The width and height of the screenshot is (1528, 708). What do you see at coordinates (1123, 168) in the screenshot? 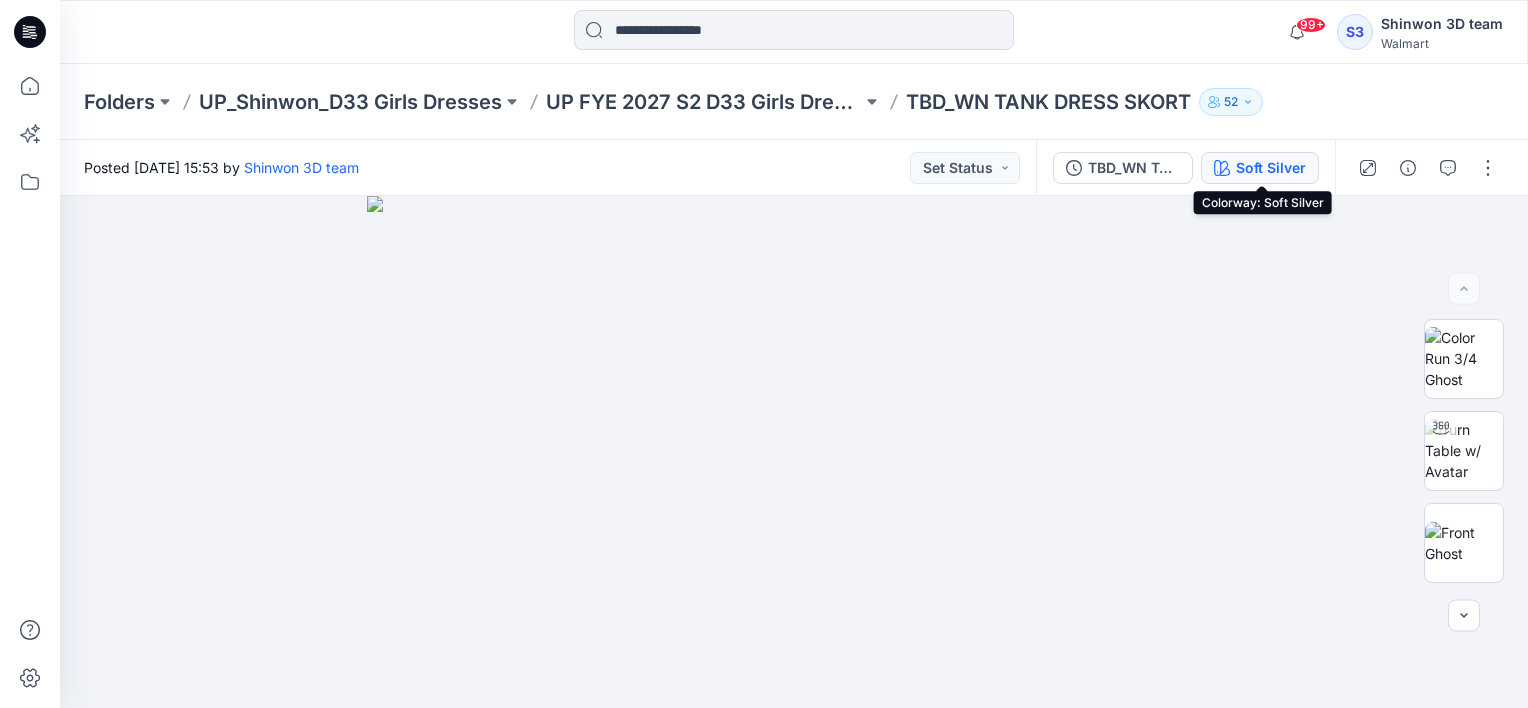
I see `button: TBD_WN TANK DRESS SKORT` at bounding box center [1123, 168].